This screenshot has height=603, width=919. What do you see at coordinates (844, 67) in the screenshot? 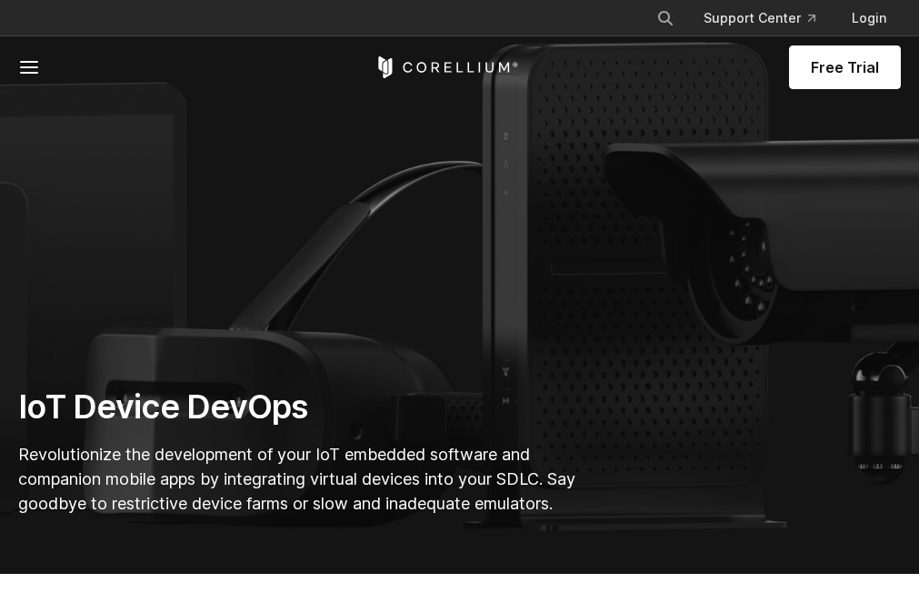
I see `a: Free Trial` at bounding box center [844, 67].